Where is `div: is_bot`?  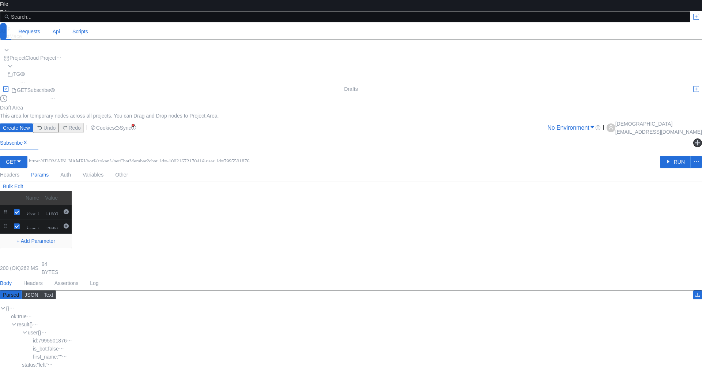
div: is_bot is located at coordinates (40, 348).